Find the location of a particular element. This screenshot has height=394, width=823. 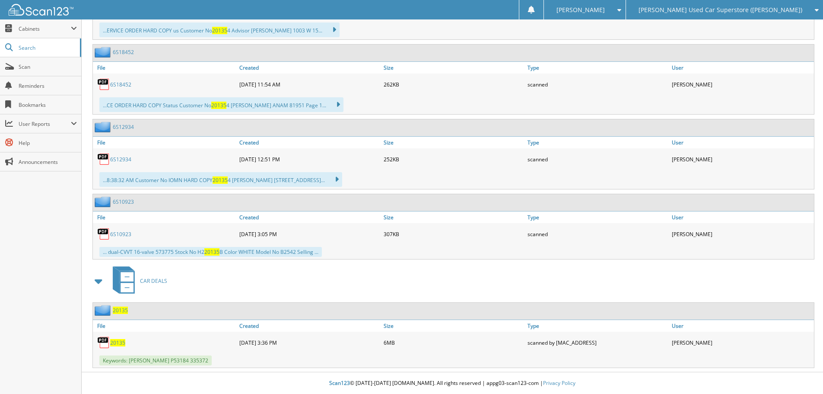

span: CAR DEALS is located at coordinates (153, 281).